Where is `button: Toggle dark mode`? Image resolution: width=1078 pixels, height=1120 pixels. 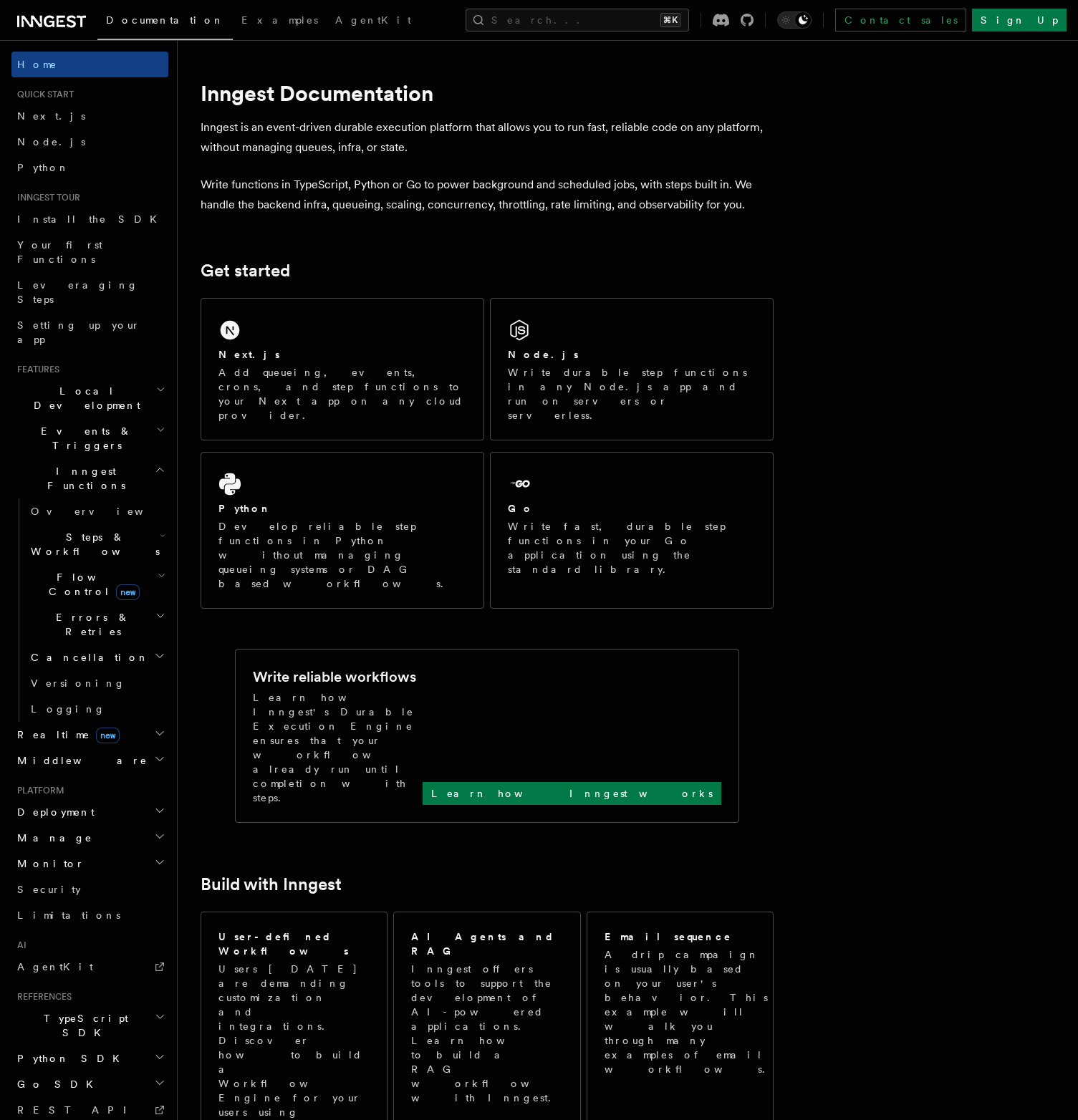 button: Toggle dark mode is located at coordinates (794, 20).